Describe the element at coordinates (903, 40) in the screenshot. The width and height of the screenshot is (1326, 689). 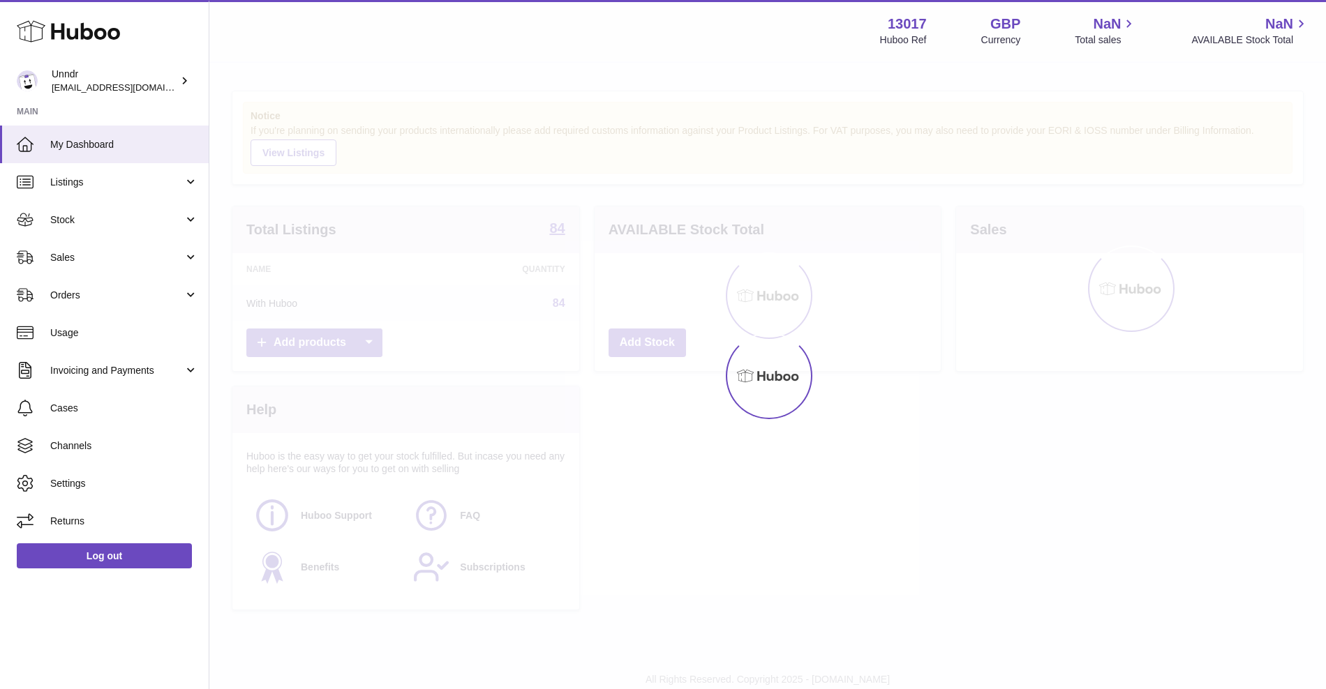
I see `div: Huboo Ref` at that location.